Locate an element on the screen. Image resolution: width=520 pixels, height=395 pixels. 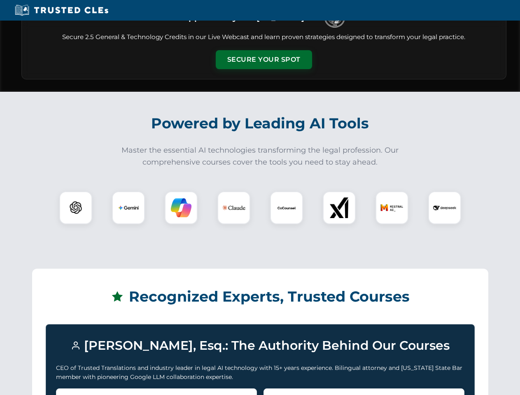
img: xAI Logo is located at coordinates (339, 208).